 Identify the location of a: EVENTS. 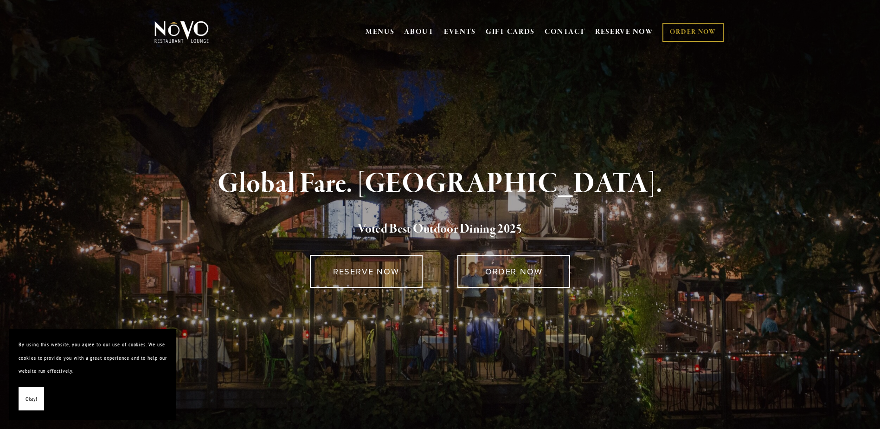
(460, 32).